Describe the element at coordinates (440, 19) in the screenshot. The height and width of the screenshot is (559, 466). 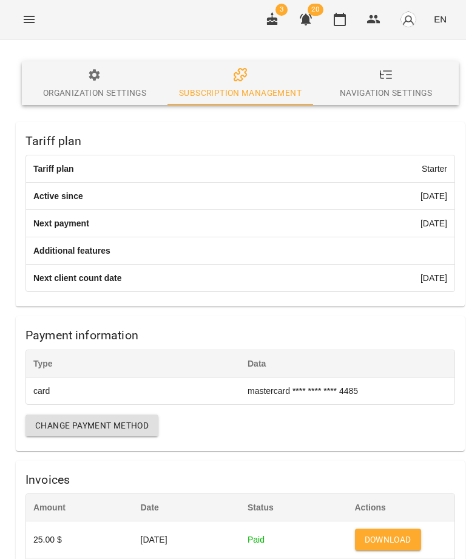
I see `button: EN` at that location.